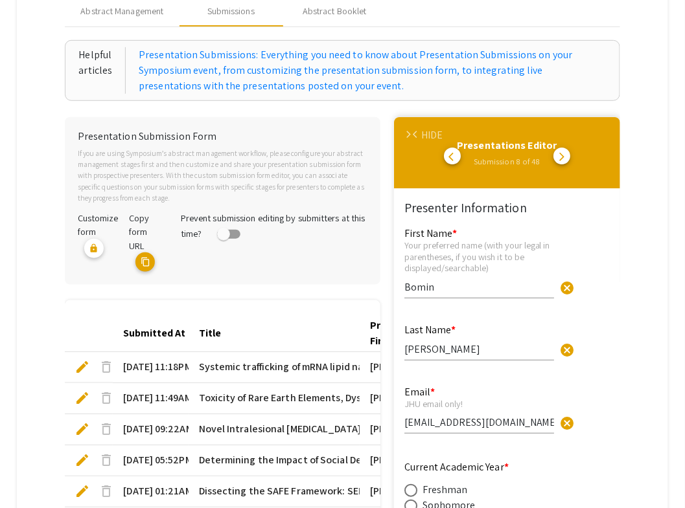 Image resolution: width=685 pixels, height=508 pixels. I want to click on div: HIDE, so click(431, 135).